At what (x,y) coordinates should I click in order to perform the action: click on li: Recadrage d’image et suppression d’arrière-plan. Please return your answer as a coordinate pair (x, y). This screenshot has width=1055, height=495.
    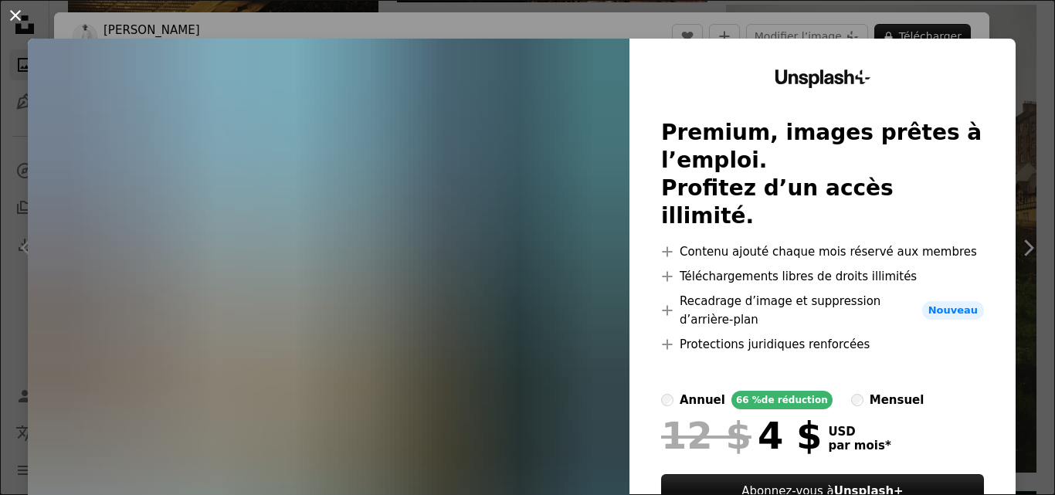
    Looking at the image, I should click on (823, 310).